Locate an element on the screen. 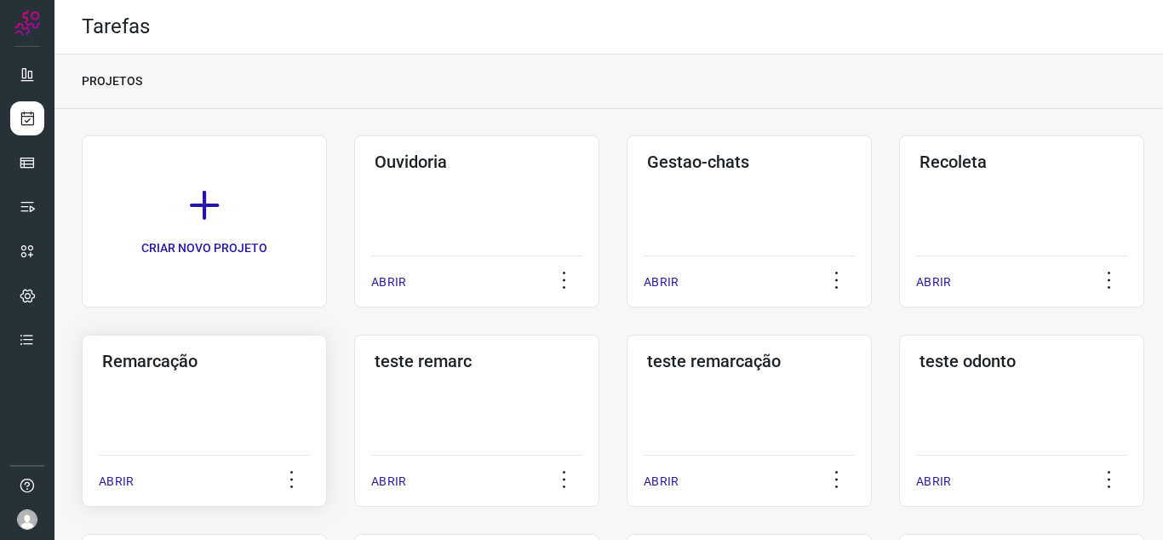 Image resolution: width=1163 pixels, height=540 pixels. h3: Gestao-chats is located at coordinates (749, 162).